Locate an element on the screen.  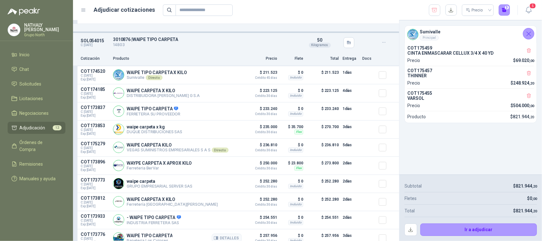
button: 5 is located at coordinates (528, 10).